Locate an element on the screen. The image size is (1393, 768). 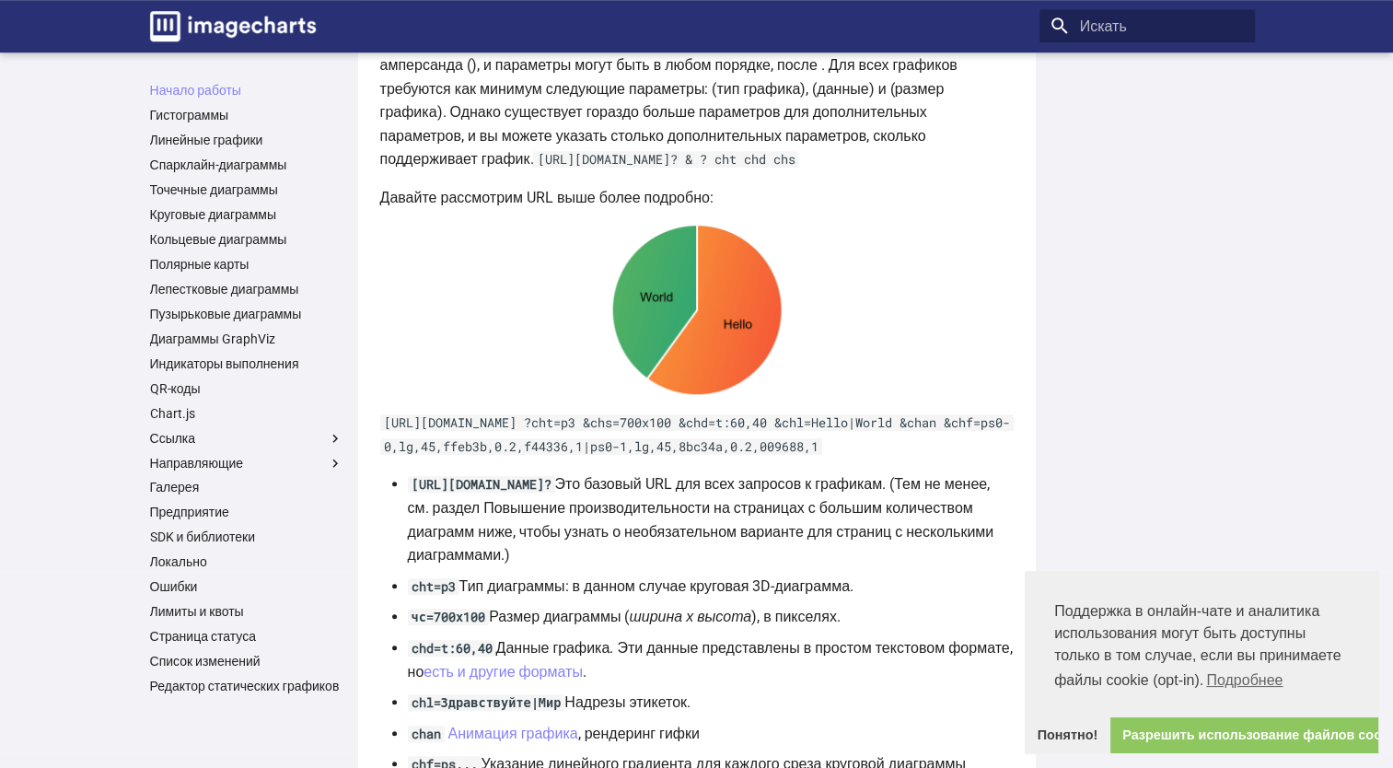
a: Анимация графика is located at coordinates (513, 733).